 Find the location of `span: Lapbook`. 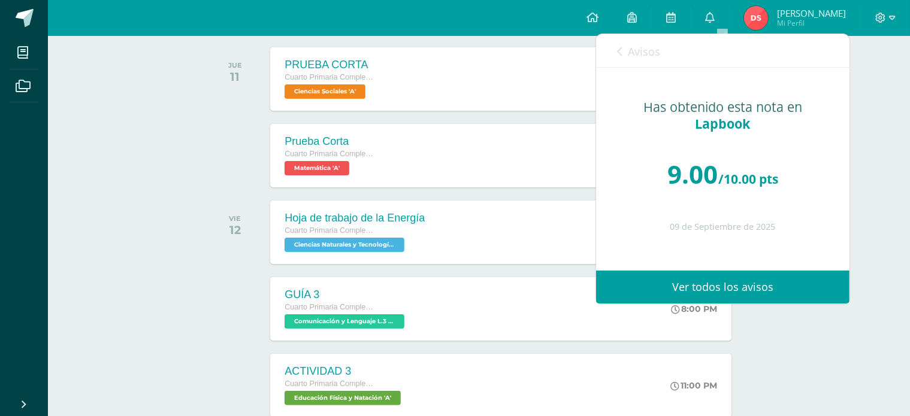

span: Lapbook is located at coordinates (722, 123).